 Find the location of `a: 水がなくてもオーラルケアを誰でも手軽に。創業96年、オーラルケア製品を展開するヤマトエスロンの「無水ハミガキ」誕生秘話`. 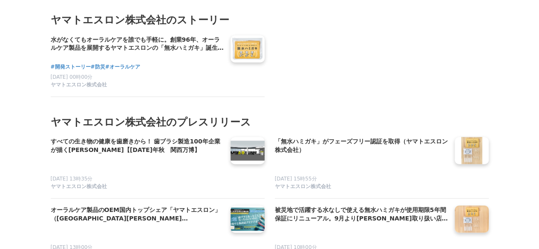

a: 水がなくてもオーラルケアを誰でも手軽に。創業96年、オーラルケア製品を展開するヤマトエスロンの「無水ハミガキ」誕生秘話 is located at coordinates (137, 44).